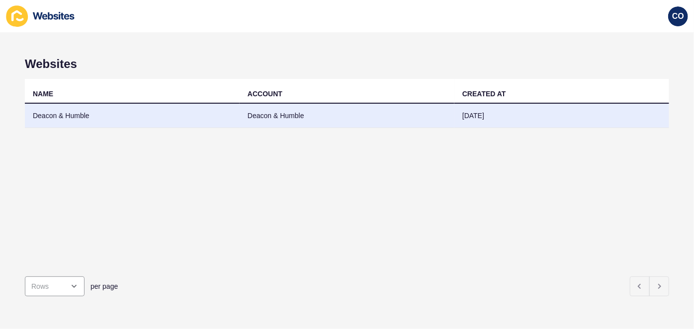  I want to click on div: open menu, so click(55, 287).